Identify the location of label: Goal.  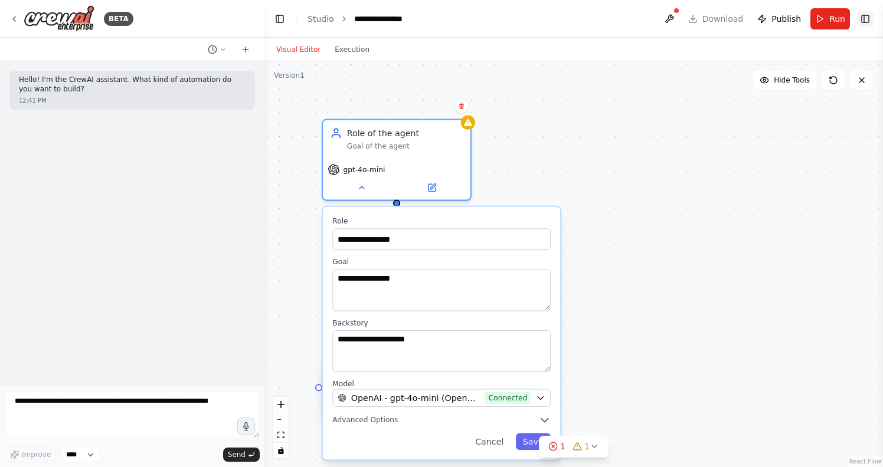
(441, 262).